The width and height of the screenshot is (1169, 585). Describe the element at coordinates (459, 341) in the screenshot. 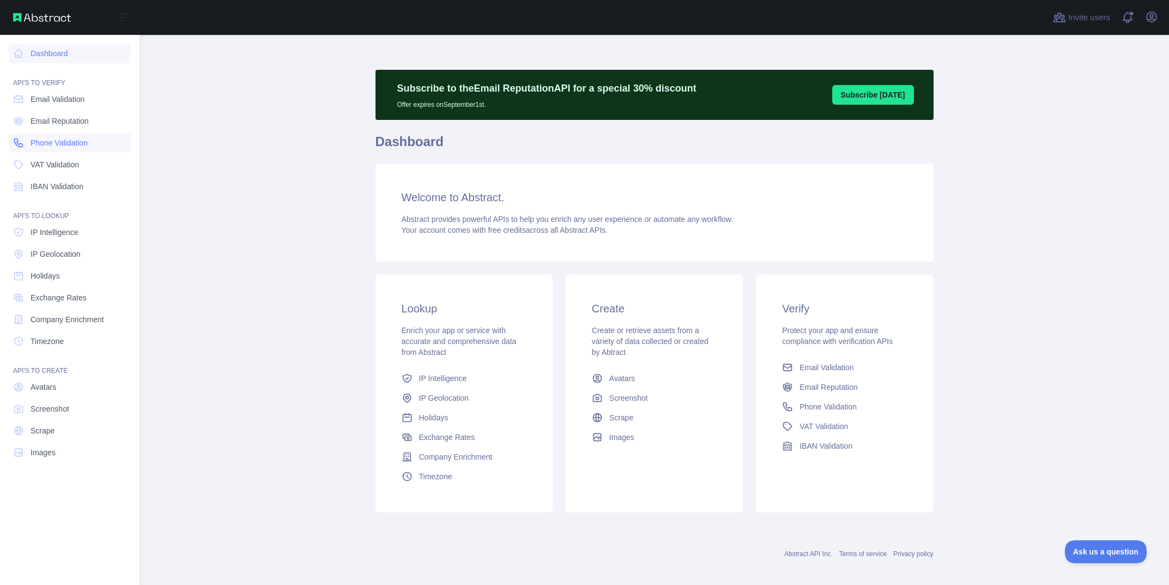

I see `span: Enrich your app or service with accurate and comprehensive data from Abstract` at that location.